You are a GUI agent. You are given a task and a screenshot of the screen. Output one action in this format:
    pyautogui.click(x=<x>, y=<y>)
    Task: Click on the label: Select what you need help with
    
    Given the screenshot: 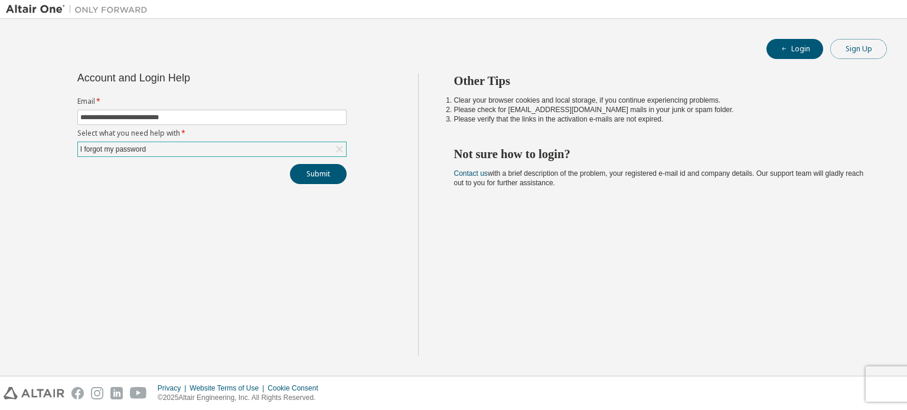 What is the action you would take?
    pyautogui.click(x=212, y=133)
    